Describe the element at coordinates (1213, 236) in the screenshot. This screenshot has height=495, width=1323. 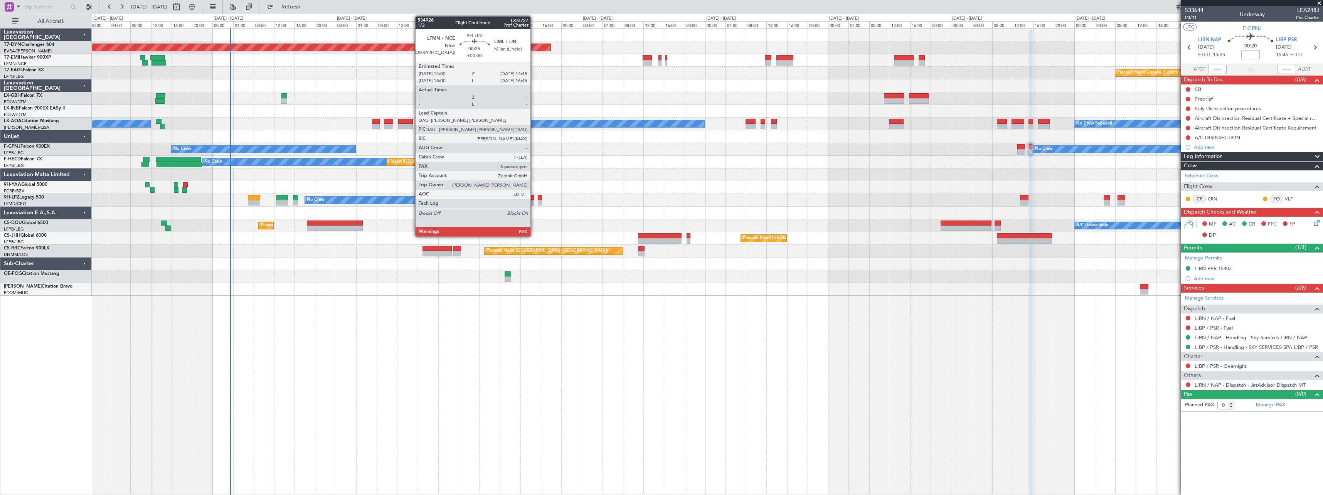
I see `span: DP` at that location.